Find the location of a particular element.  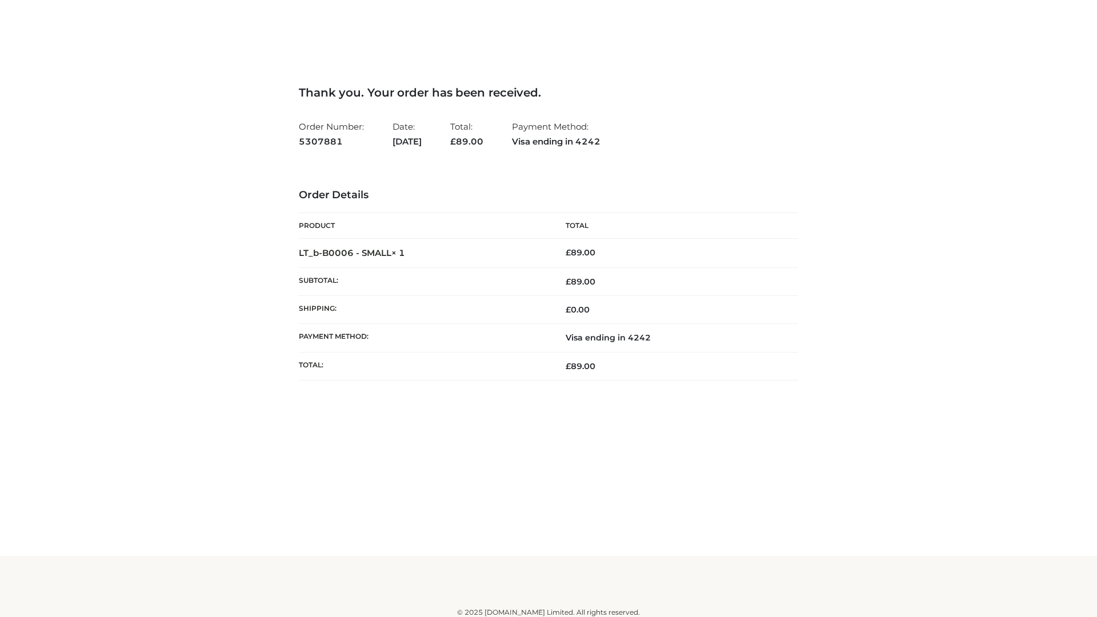

li: Total: is located at coordinates (467, 134).